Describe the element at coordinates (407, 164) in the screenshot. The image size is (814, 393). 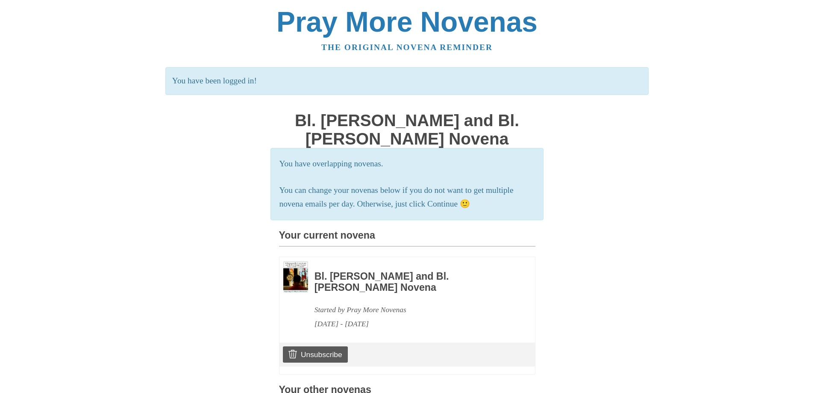
I see `p: You have overlapping novenas.` at that location.